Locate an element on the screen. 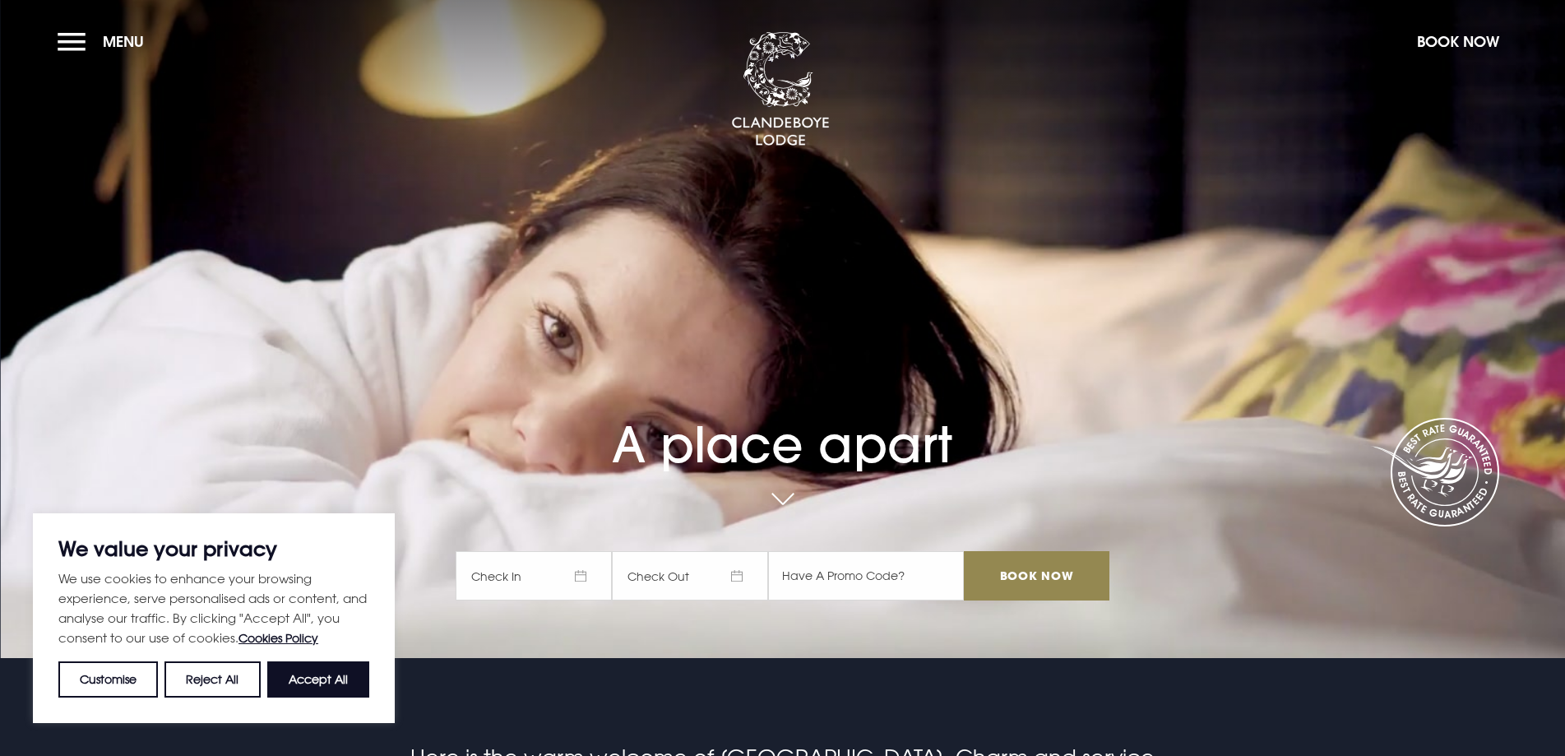 This screenshot has height=756, width=1565. div: We value your privacy is located at coordinates (214, 618).